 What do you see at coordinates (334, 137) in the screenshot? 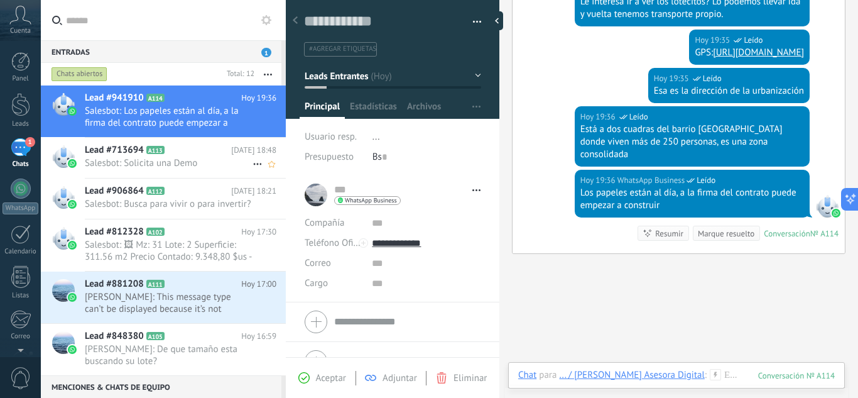
I see `div: Usuario resp.` at bounding box center [334, 137].